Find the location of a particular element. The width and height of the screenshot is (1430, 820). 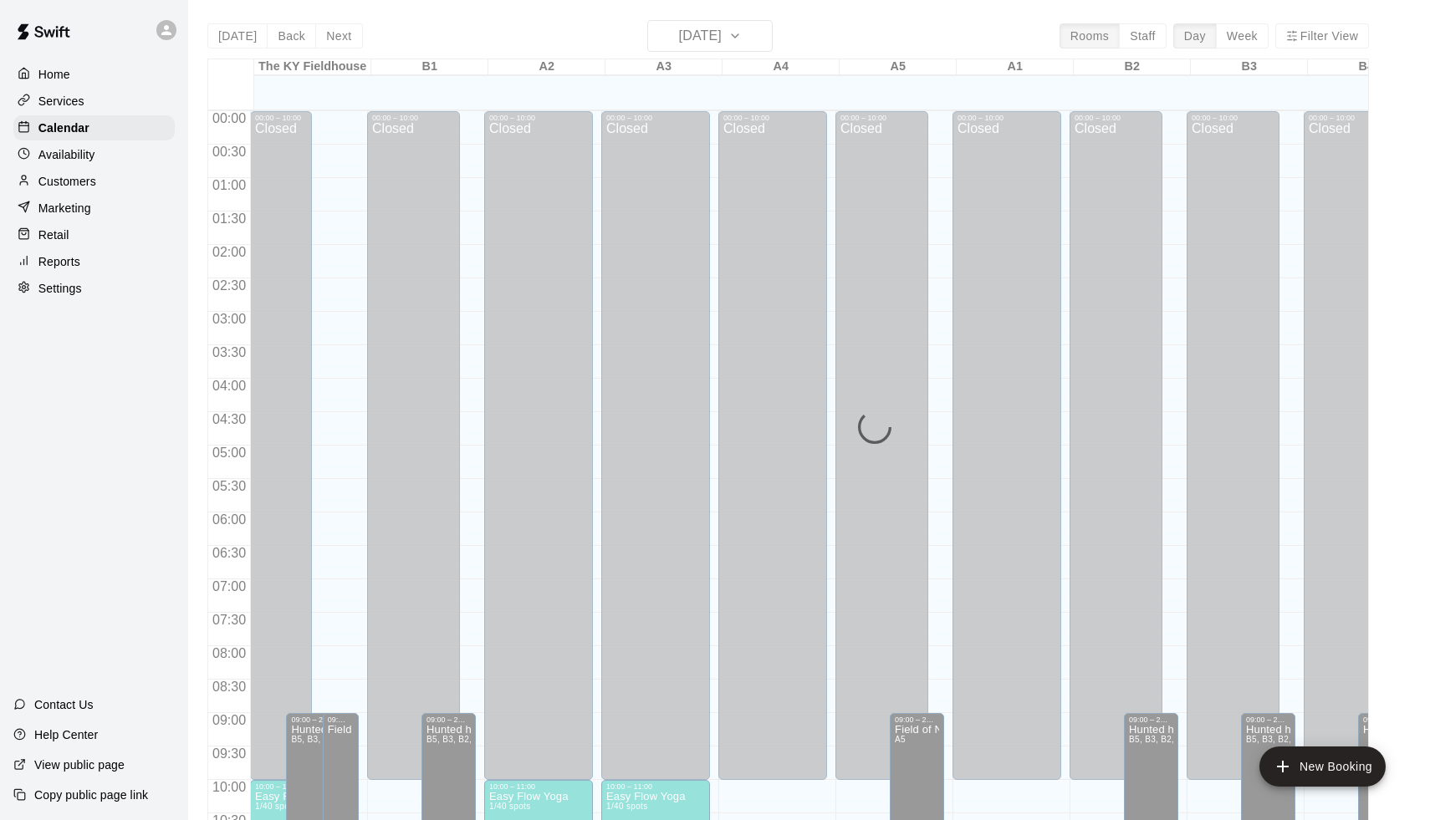

div: A5 is located at coordinates (898, 67).